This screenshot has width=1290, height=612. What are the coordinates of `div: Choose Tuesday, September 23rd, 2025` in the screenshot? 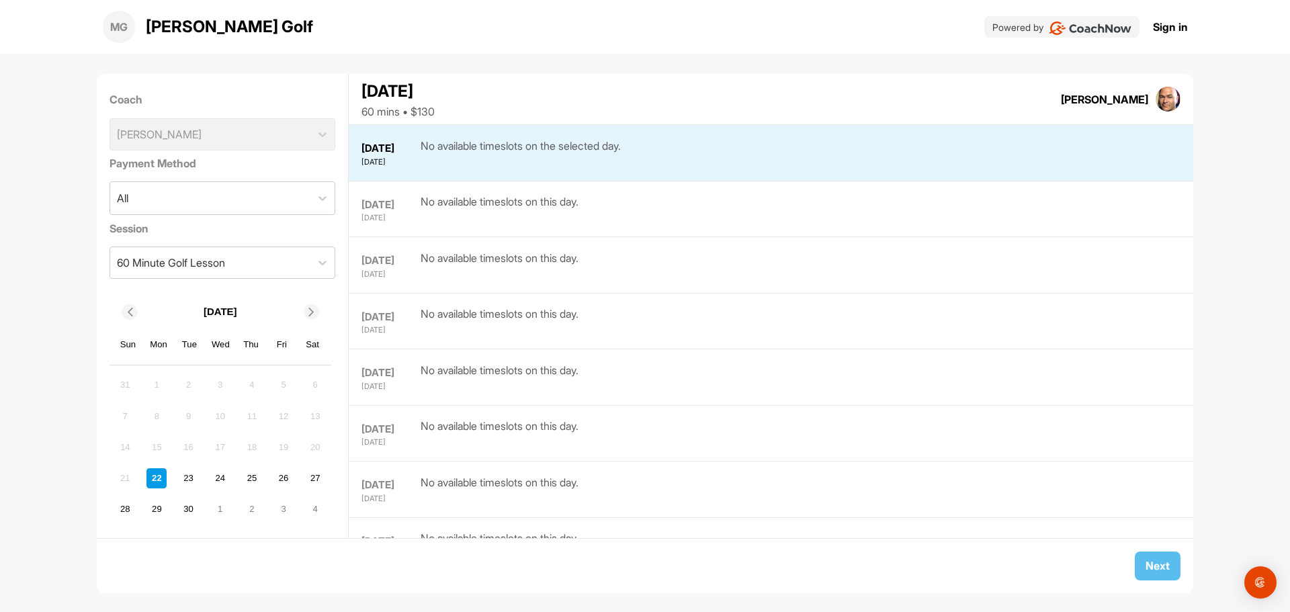 It's located at (189, 478).